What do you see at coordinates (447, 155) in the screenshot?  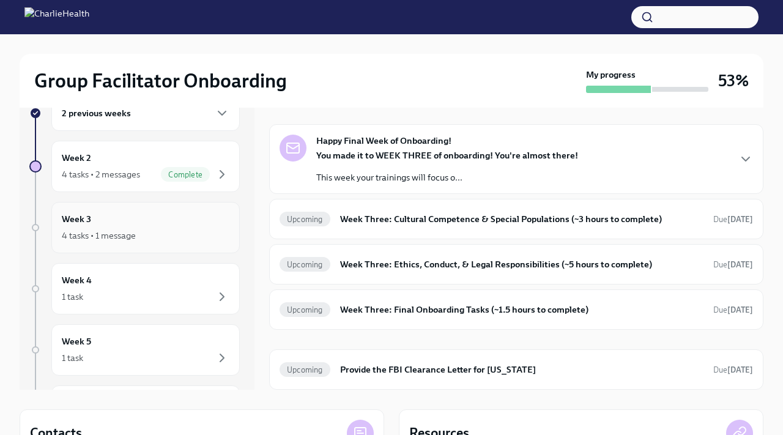 I see `strong: You made it to WEEK THREE of onboarding! You're almost there!` at bounding box center [447, 155].